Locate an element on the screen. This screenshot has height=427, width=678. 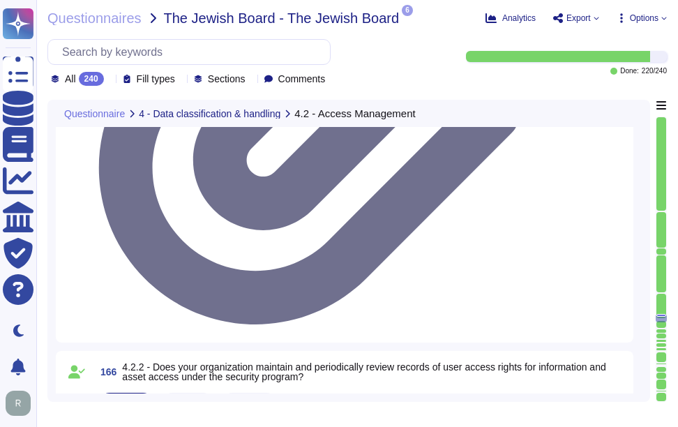
span: Questionnaires is located at coordinates (94, 18).